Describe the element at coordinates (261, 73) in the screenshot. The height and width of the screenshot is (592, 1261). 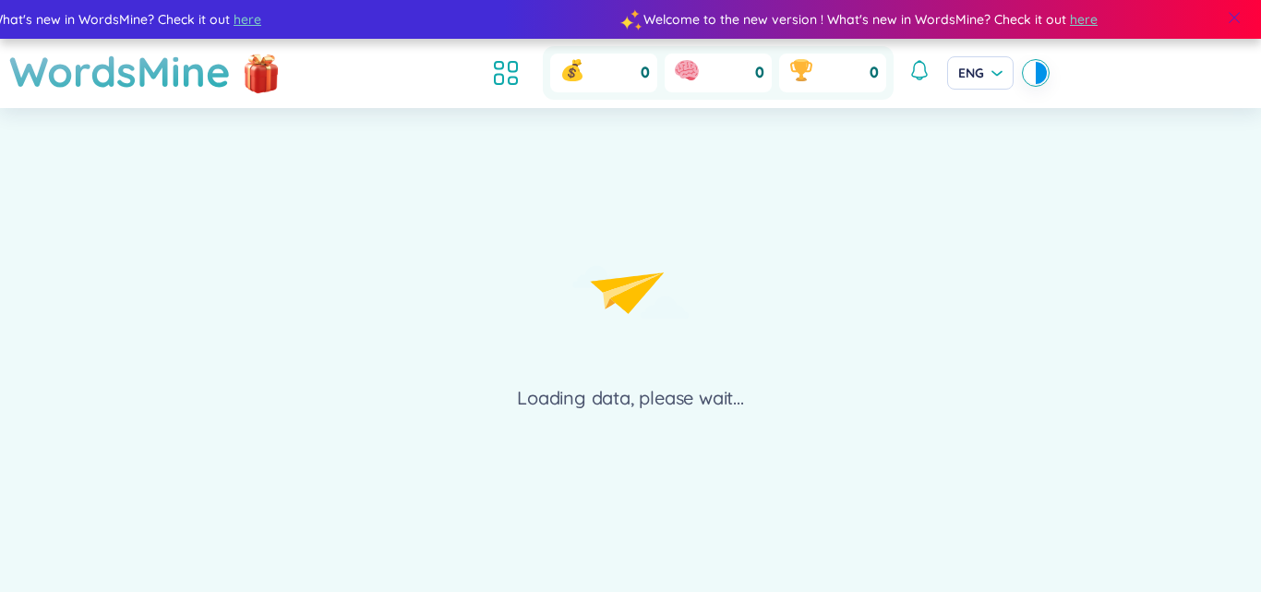
I see `img: flashSalesIcon.a7f4f837.png` at that location.